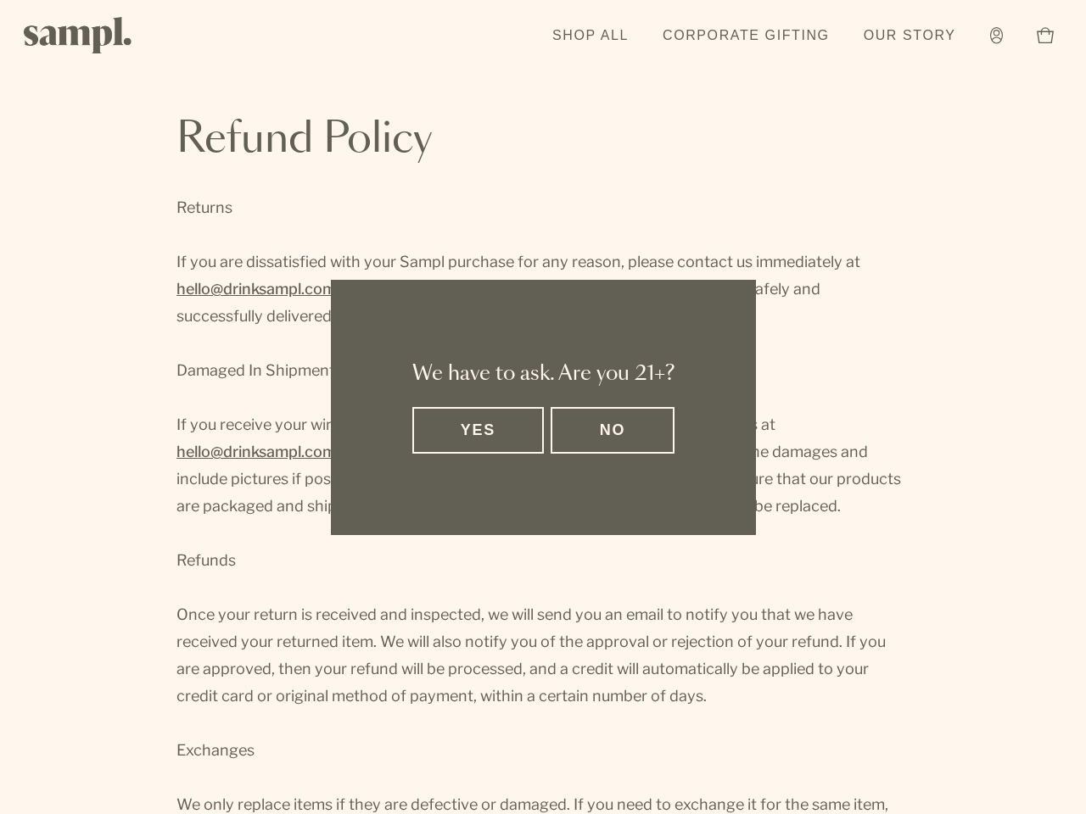 This screenshot has height=814, width=1086. I want to click on a: Shop All, so click(590, 36).